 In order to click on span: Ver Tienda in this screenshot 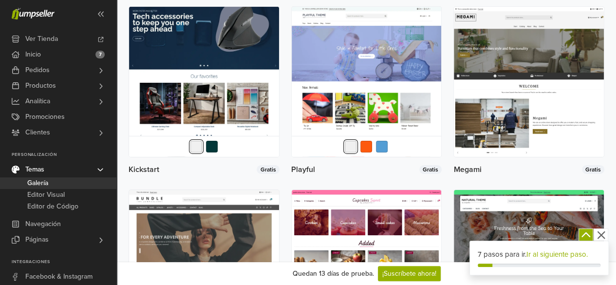, I will do `click(41, 39)`.